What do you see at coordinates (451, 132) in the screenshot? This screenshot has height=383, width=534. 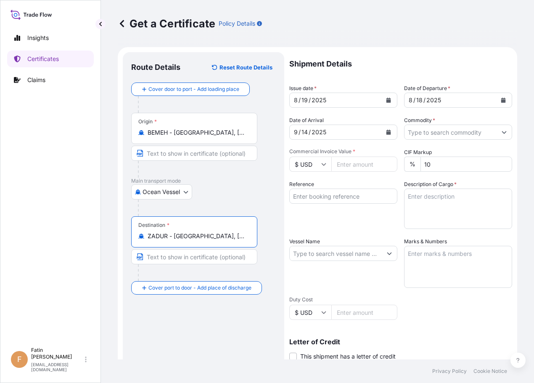 I see `input: Type to search commodity` at bounding box center [451, 132].